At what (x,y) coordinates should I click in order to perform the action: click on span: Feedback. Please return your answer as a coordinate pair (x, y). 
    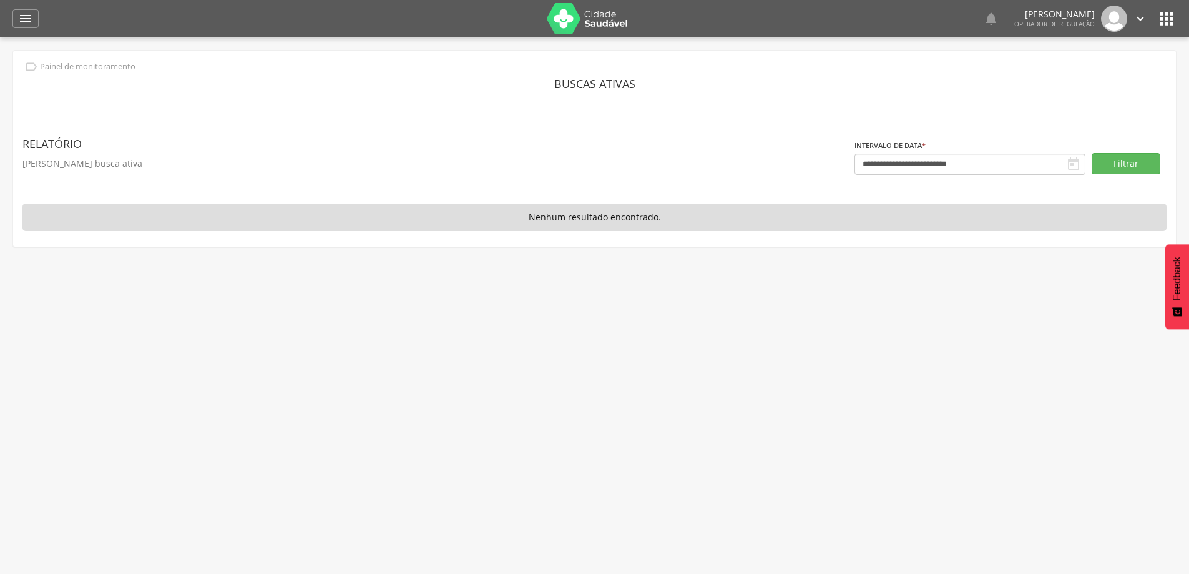
    Looking at the image, I should click on (1177, 278).